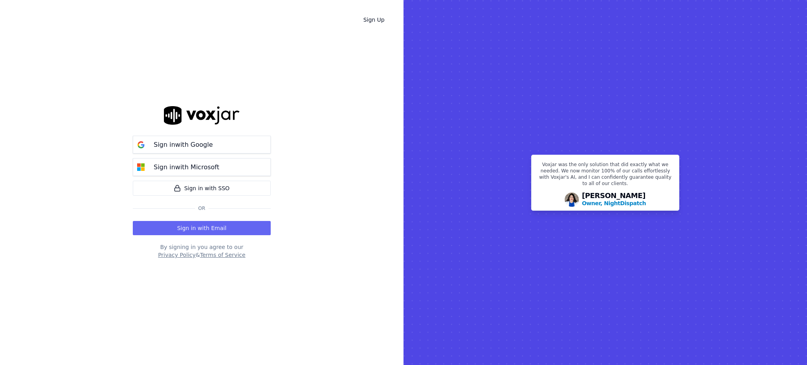 This screenshot has height=365, width=807. I want to click on button: Sign in with Email, so click(202, 228).